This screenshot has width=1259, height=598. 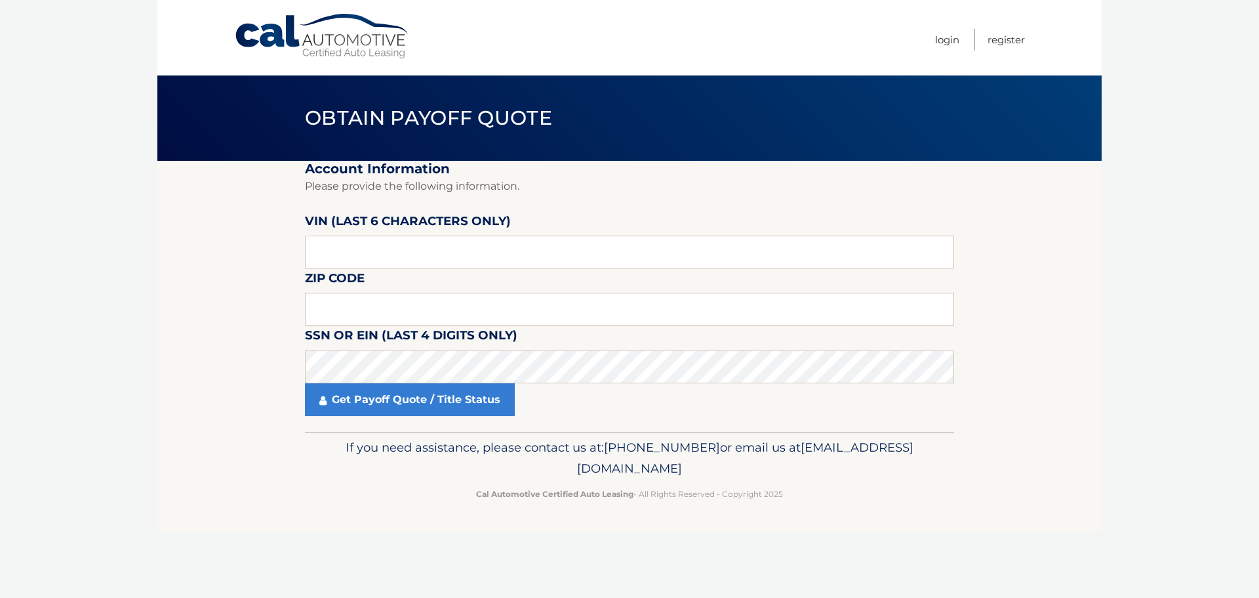 What do you see at coordinates (630, 493) in the screenshot?
I see `p: - All Rights Reserved - Copyright 2025` at bounding box center [630, 493].